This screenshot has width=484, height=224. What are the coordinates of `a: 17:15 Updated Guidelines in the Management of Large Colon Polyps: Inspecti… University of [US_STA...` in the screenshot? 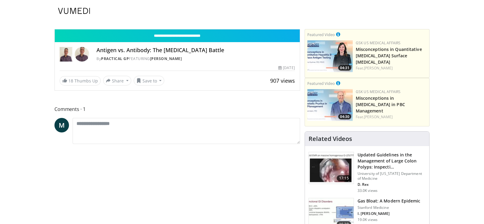 It's located at (367, 172).